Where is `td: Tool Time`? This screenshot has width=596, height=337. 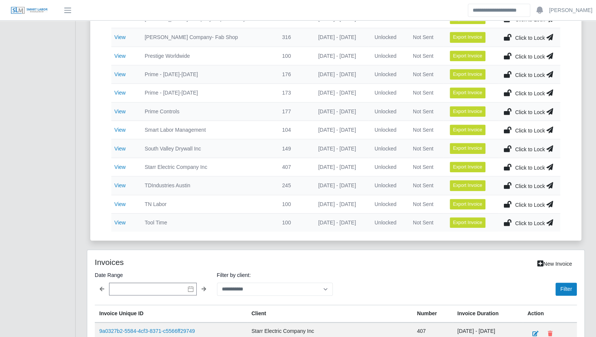
td: Tool Time is located at coordinates (207, 222).